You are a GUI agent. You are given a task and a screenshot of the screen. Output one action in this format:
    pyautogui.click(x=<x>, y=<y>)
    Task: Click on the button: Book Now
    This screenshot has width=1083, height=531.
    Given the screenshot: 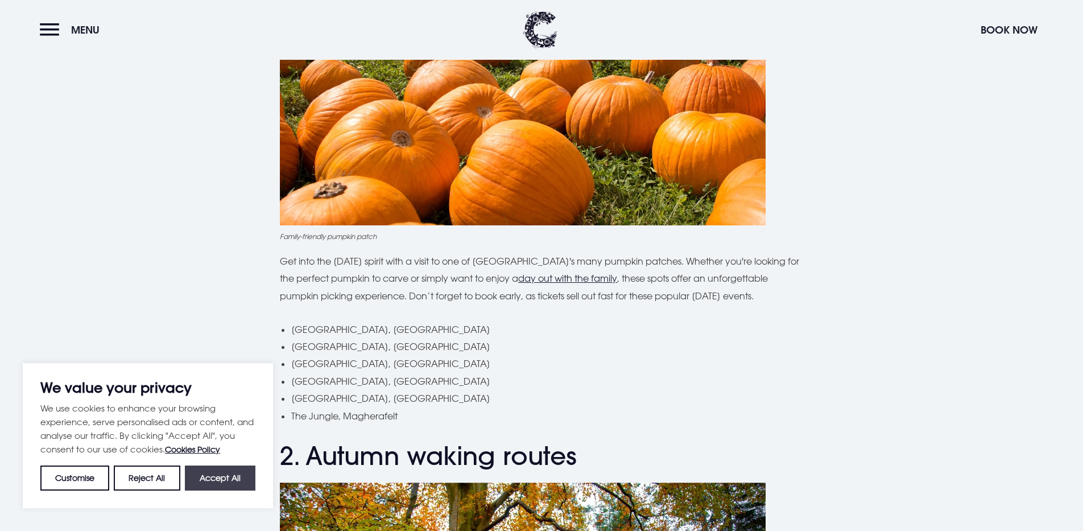 What is the action you would take?
    pyautogui.click(x=1010, y=30)
    